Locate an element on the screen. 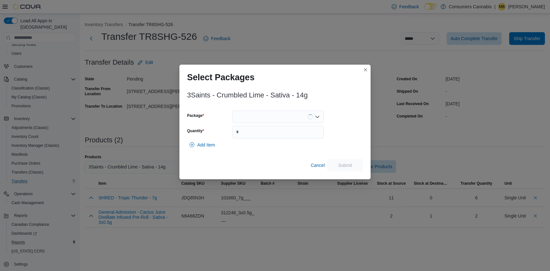 The image size is (550, 271). button: Cancel is located at coordinates (318, 165).